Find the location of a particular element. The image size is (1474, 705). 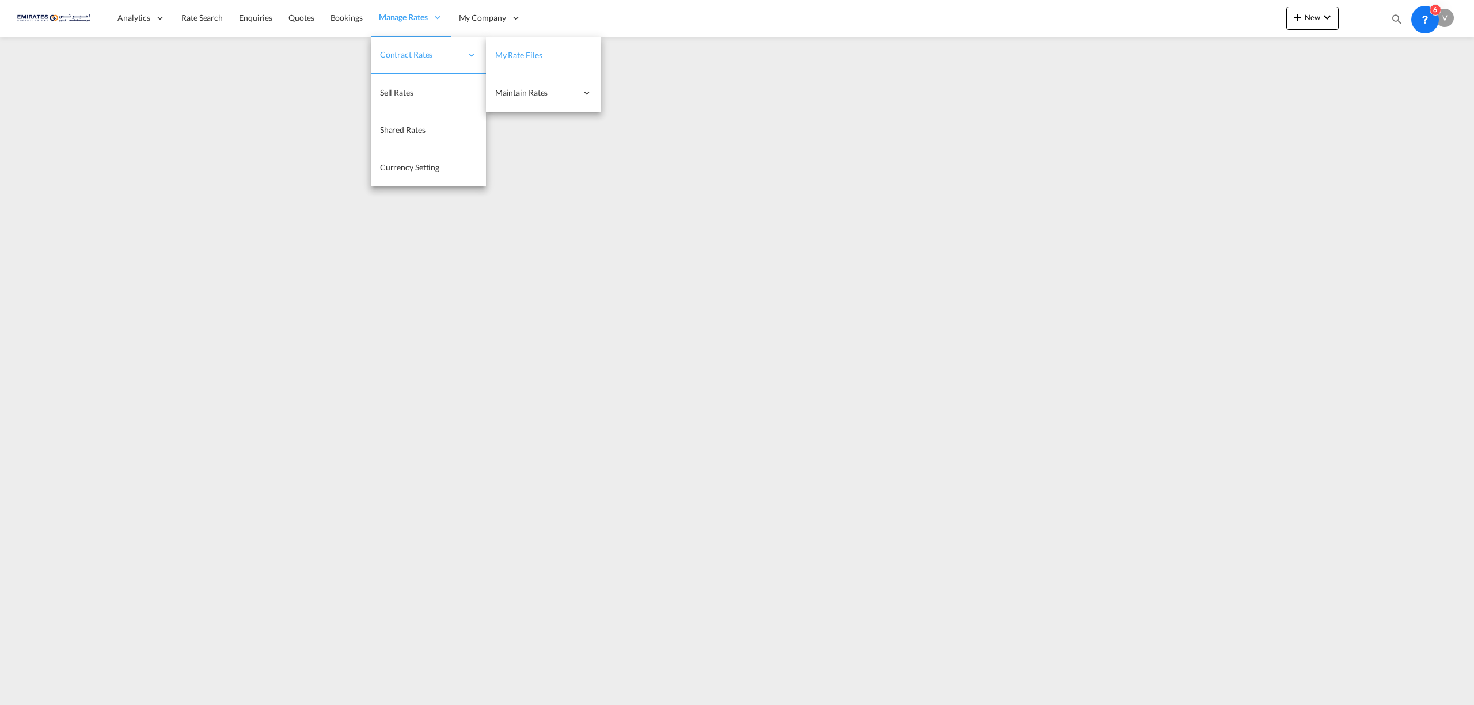

img: c67187802a5a11ec94275b5db69a26e6.png is located at coordinates (56, 18).